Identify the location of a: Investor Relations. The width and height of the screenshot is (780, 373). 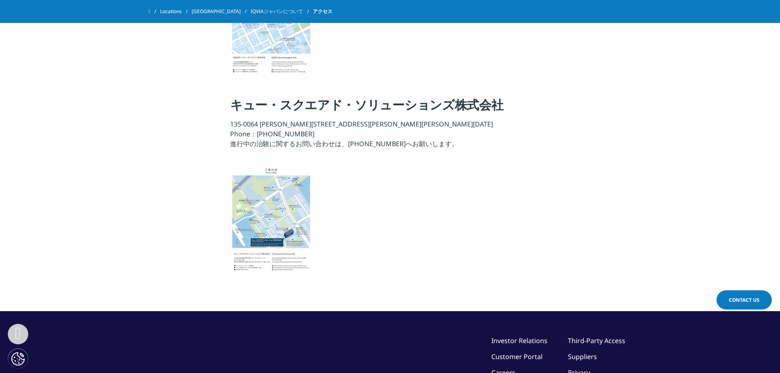
(519, 341).